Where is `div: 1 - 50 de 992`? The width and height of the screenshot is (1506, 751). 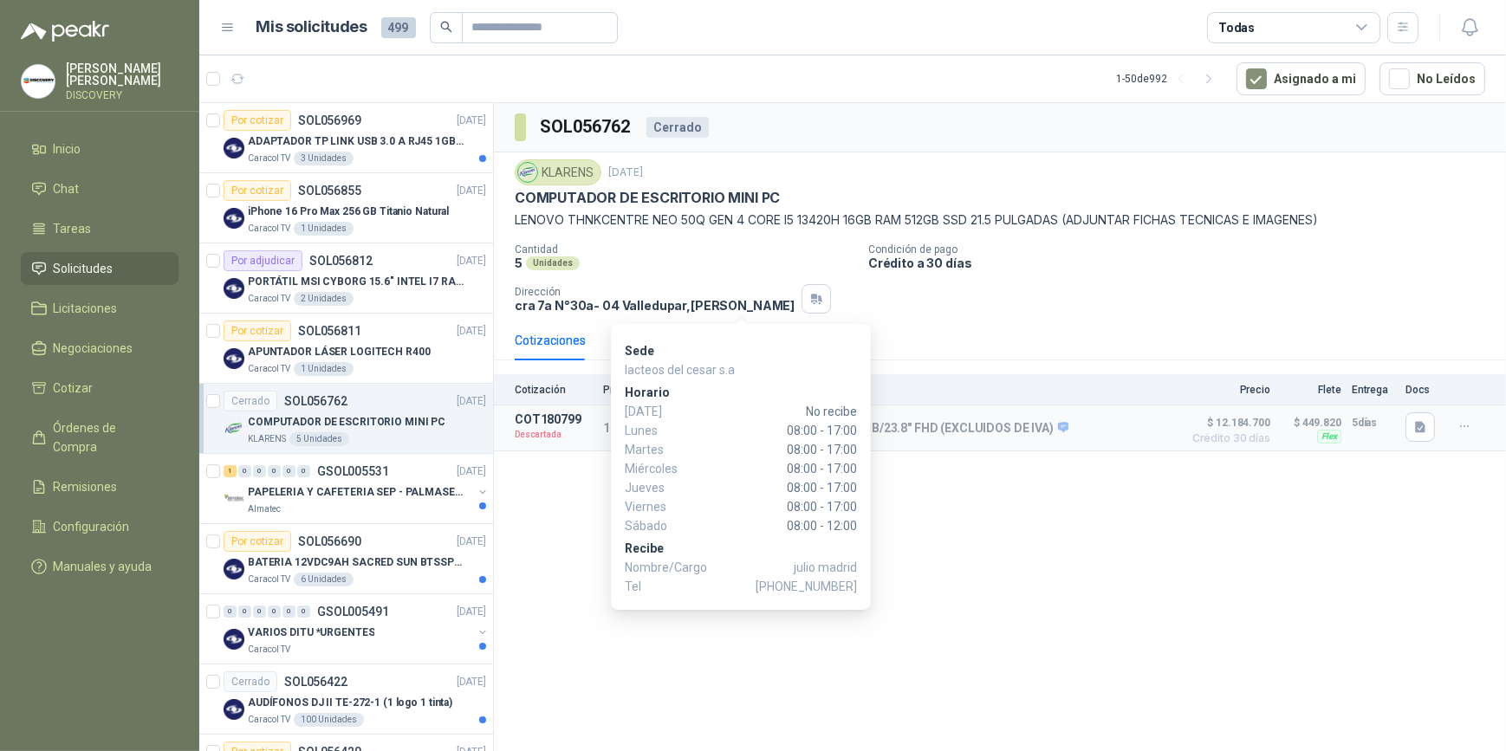
div: 1 - 50 de 992 is located at coordinates (1169, 79).